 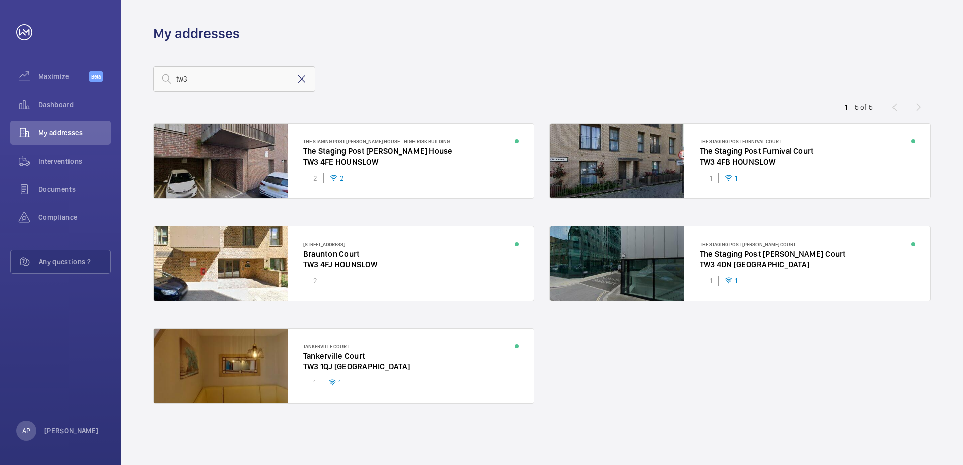 I want to click on span: Compliance, so click(x=75, y=217).